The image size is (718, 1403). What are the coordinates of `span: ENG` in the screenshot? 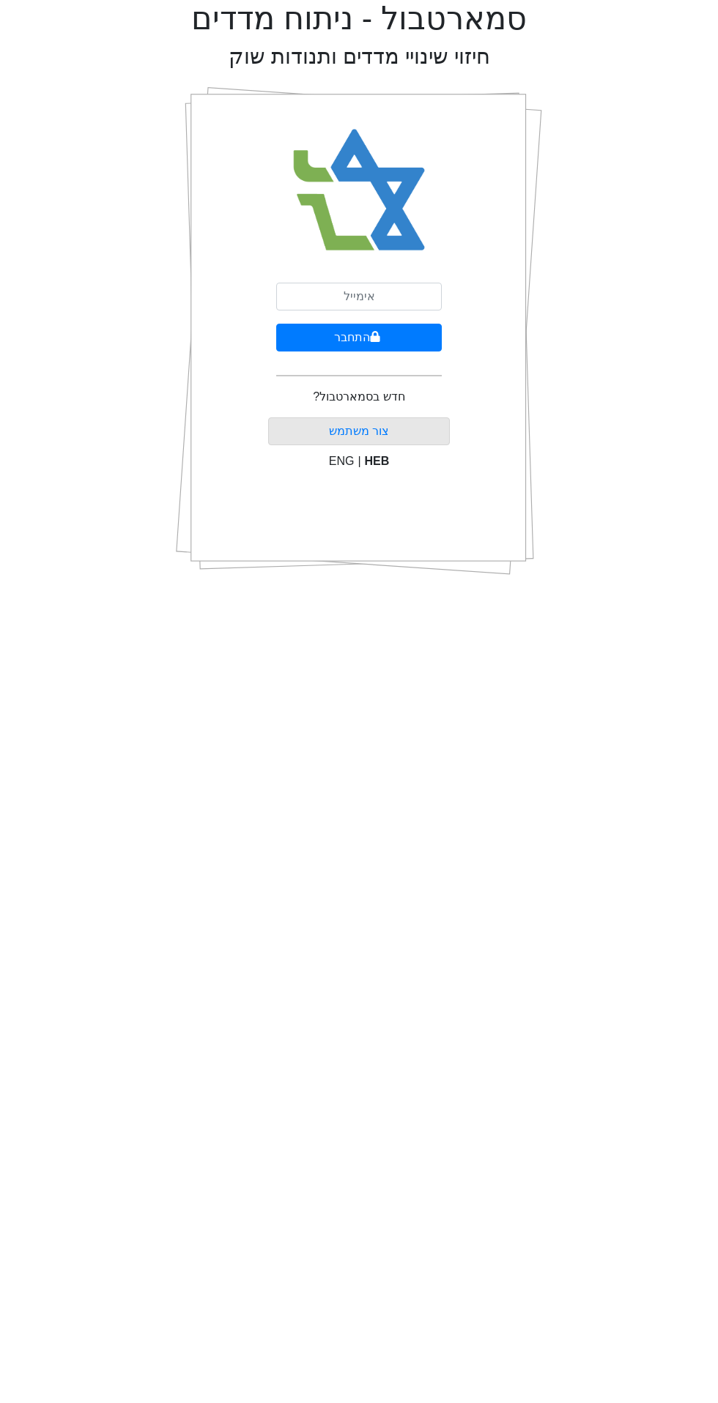 It's located at (341, 461).